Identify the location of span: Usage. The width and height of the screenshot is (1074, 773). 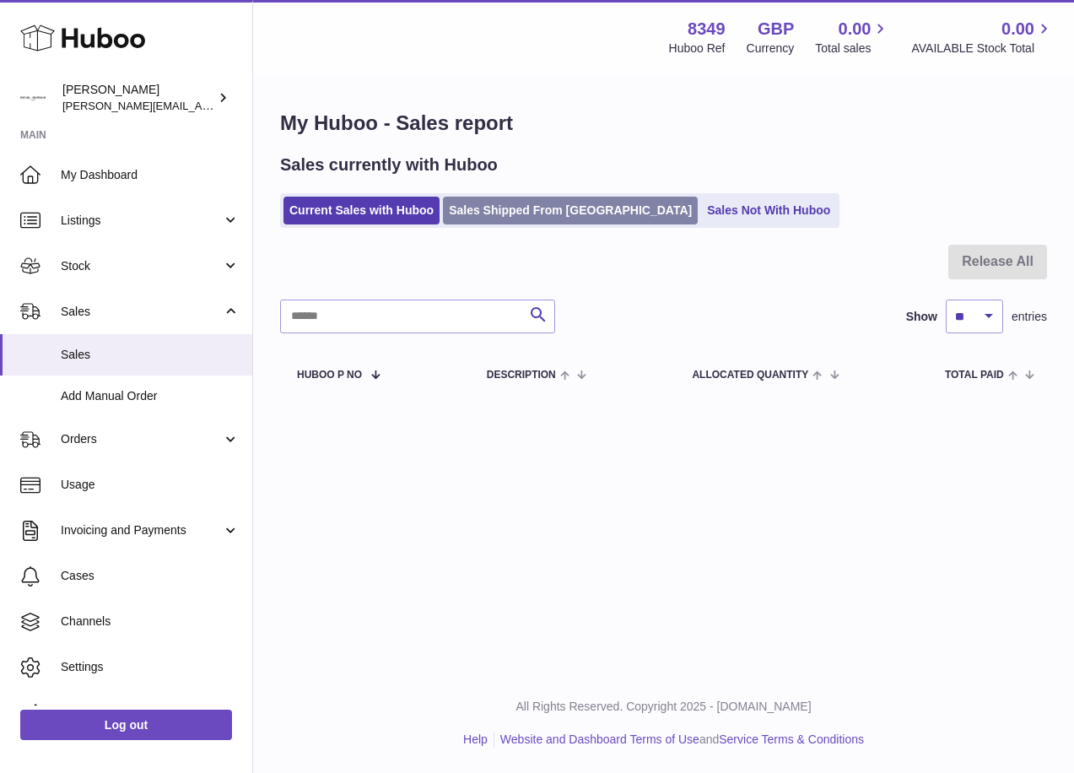
(150, 484).